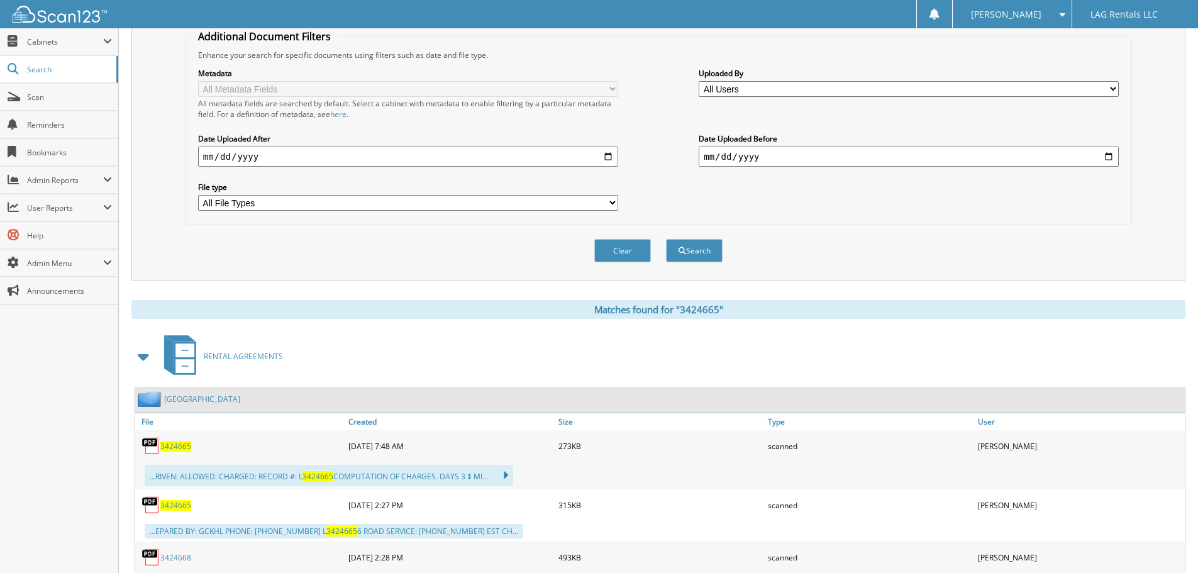 This screenshot has width=1198, height=573. What do you see at coordinates (658, 309) in the screenshot?
I see `div: Matches found for "3424665"` at bounding box center [658, 309].